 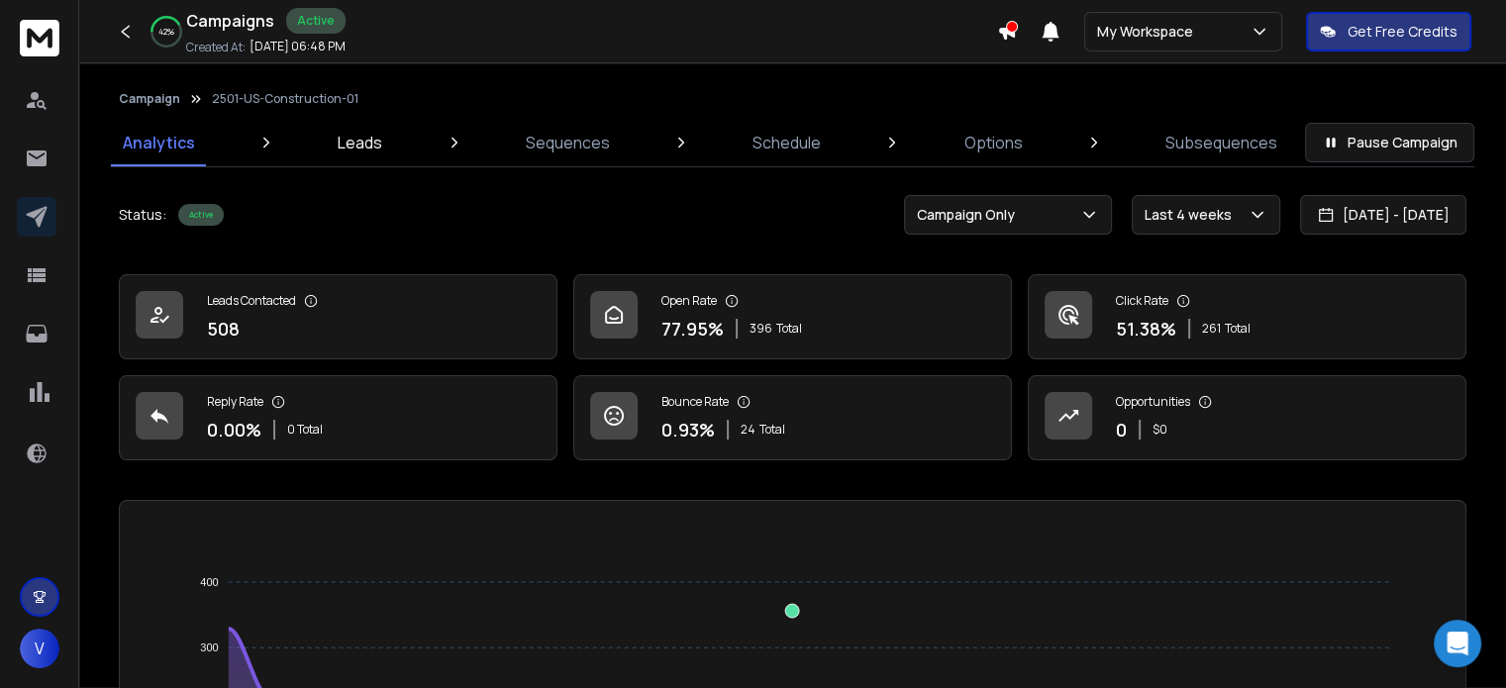 What do you see at coordinates (695, 402) in the screenshot?
I see `p: Bounce Rate` at bounding box center [695, 402].